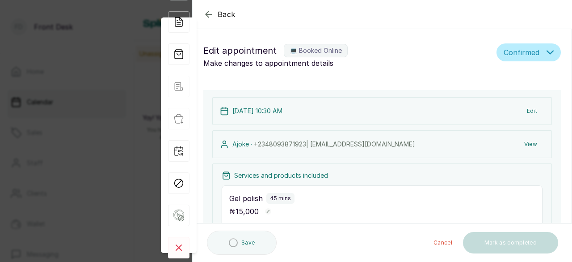  Describe the element at coordinates (522, 52) in the screenshot. I see `span: Confirmed` at that location.